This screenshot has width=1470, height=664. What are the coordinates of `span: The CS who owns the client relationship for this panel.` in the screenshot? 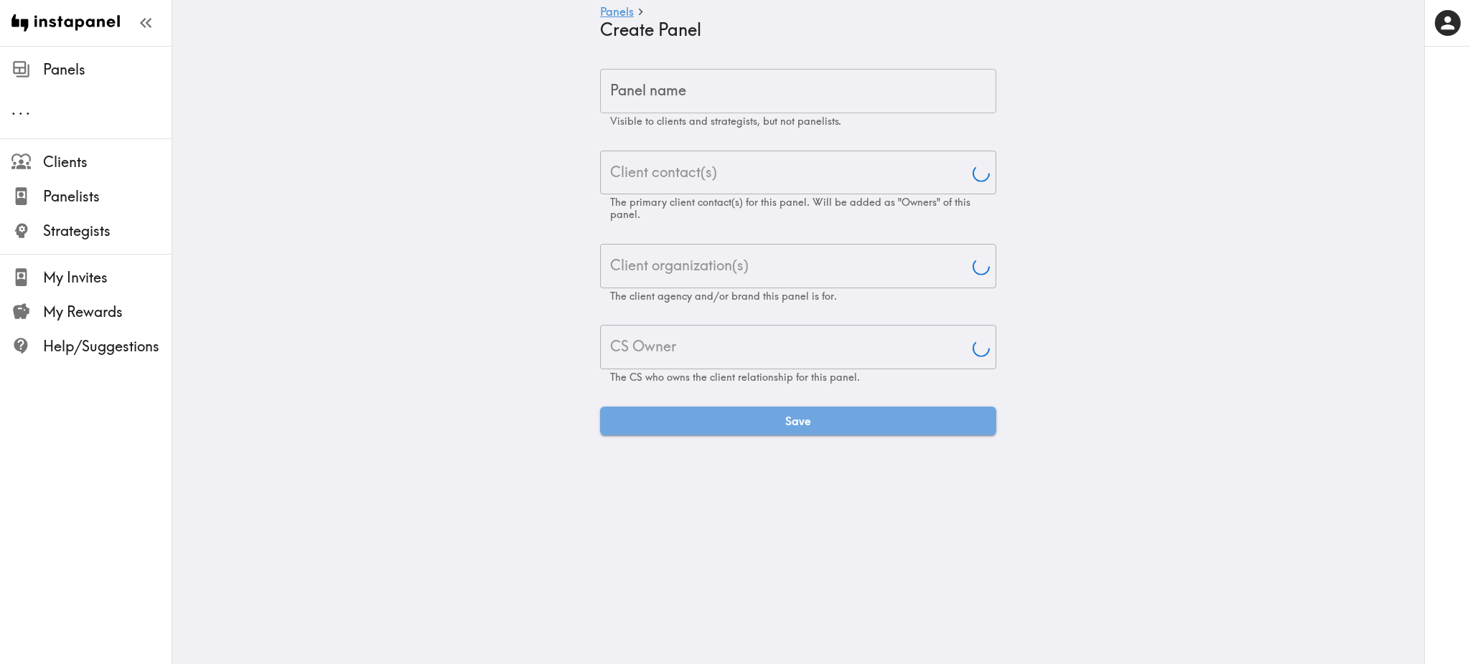 It's located at (735, 377).